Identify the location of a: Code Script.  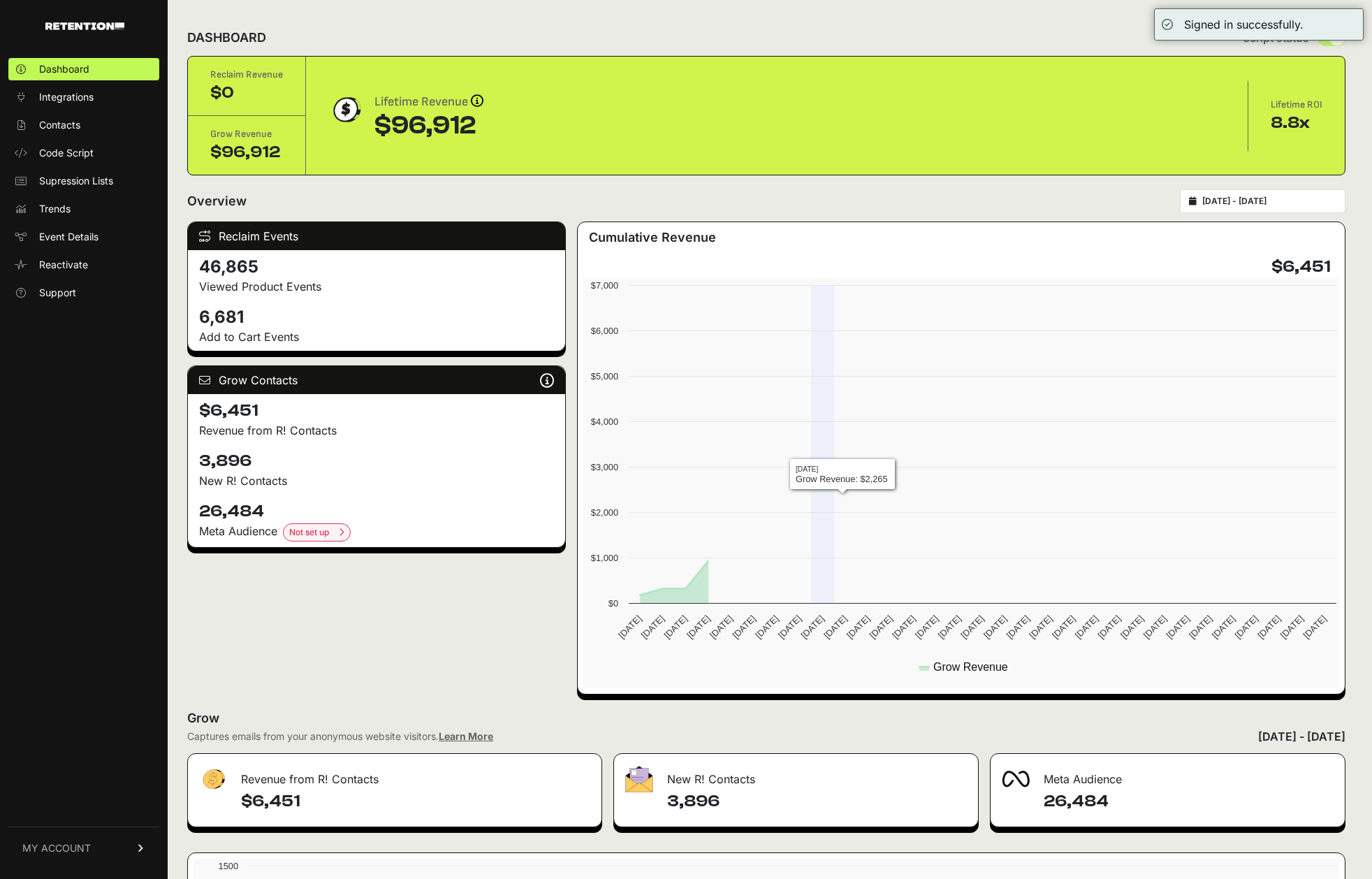
(84, 153).